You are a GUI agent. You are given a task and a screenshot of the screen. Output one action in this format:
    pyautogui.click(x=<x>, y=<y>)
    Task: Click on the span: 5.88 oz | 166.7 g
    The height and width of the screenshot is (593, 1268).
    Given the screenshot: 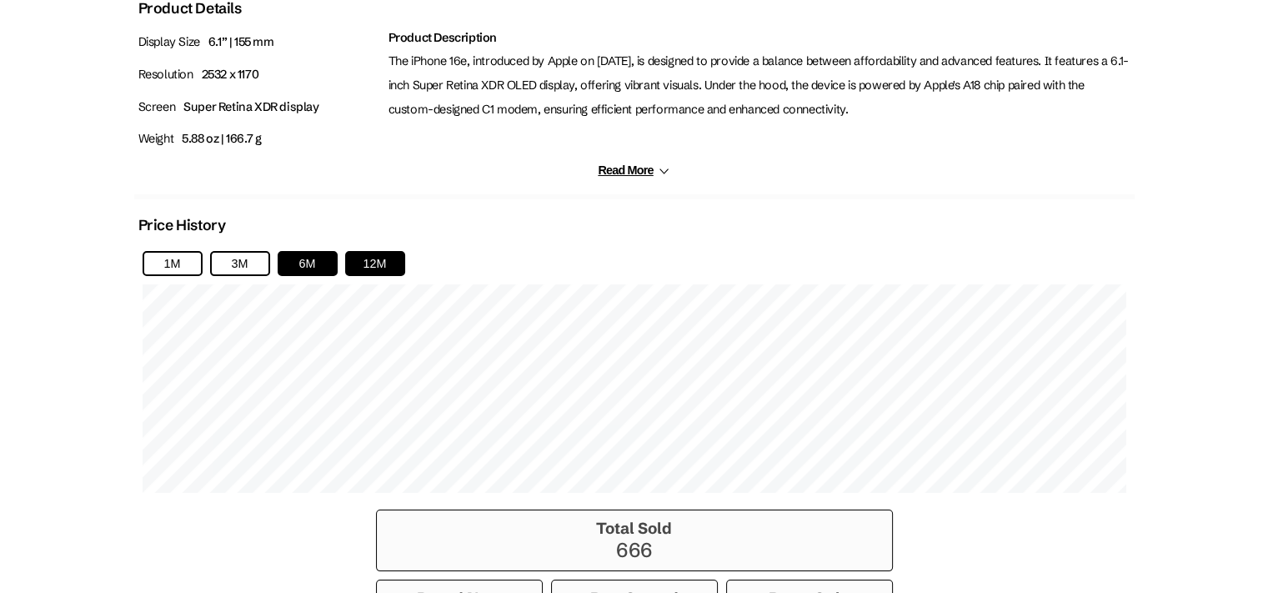 What is the action you would take?
    pyautogui.click(x=221, y=138)
    